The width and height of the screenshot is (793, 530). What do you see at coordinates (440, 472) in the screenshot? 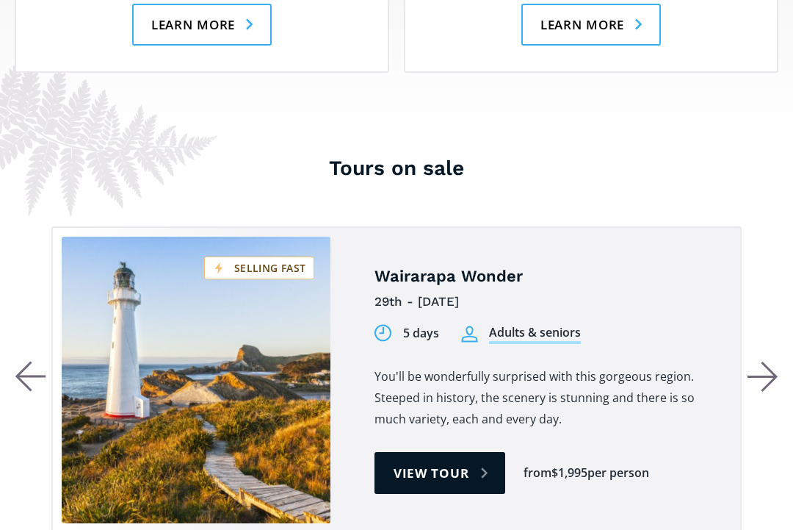
I see `a: View tour` at bounding box center [440, 472].